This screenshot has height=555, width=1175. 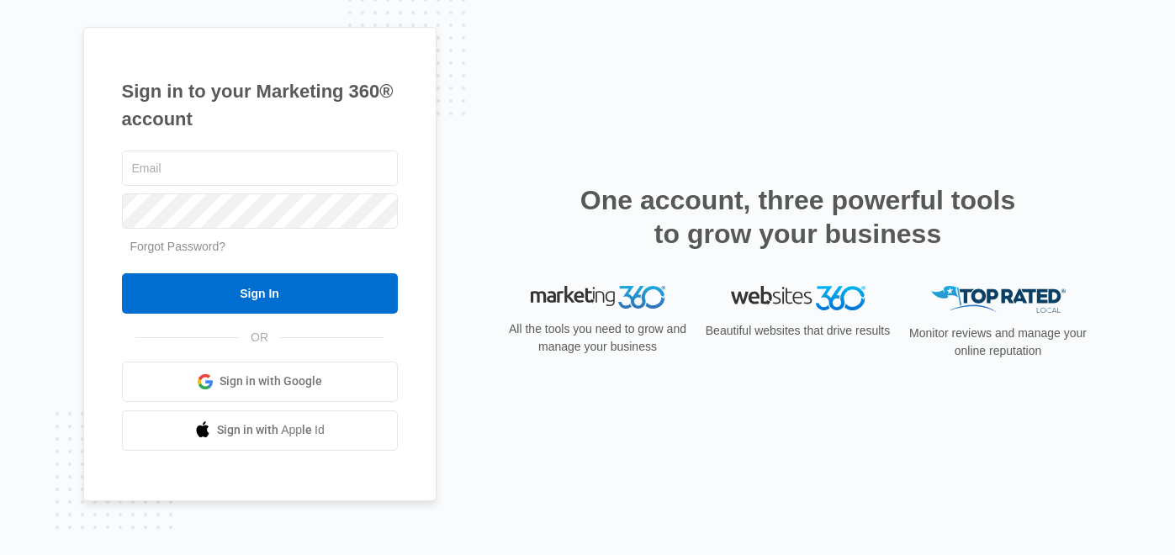 What do you see at coordinates (799, 331) in the screenshot?
I see `p: Beautiful websites that drive results` at bounding box center [799, 331].